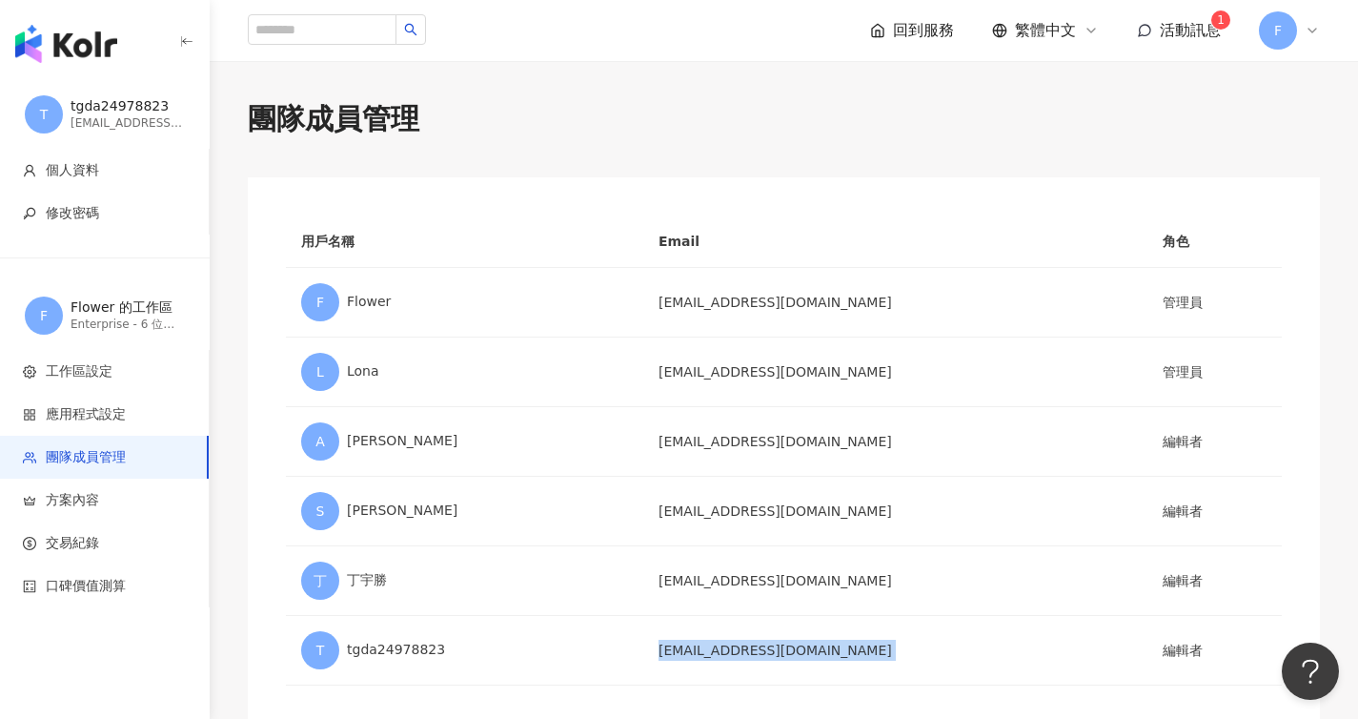 The height and width of the screenshot is (719, 1358). I want to click on span: calculator, so click(30, 586).